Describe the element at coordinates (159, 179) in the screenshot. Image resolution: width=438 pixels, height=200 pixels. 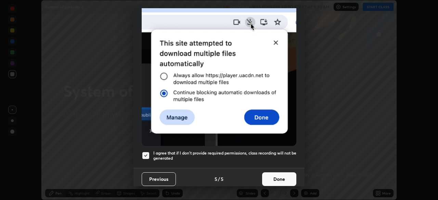
I see `button: Previous` at that location.